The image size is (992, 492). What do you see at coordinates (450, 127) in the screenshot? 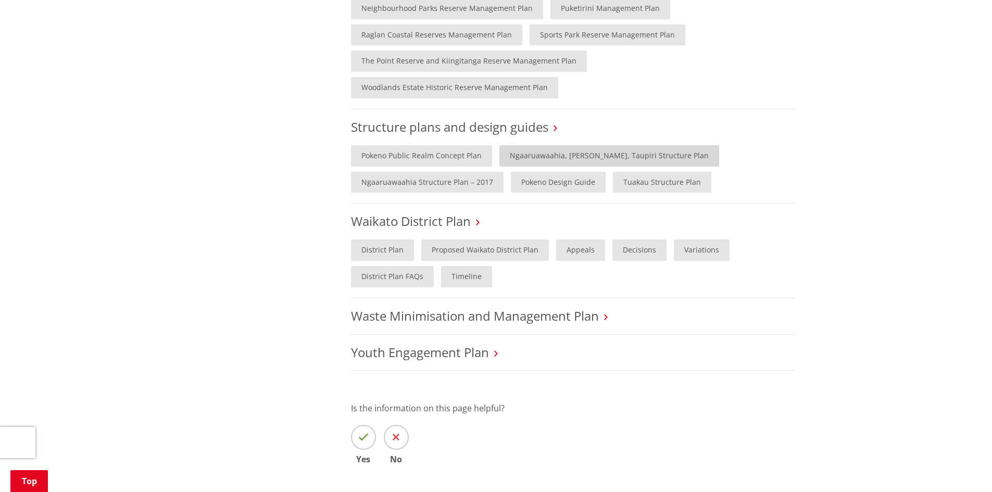
I see `a: Structure plans and design guides` at bounding box center [450, 127].